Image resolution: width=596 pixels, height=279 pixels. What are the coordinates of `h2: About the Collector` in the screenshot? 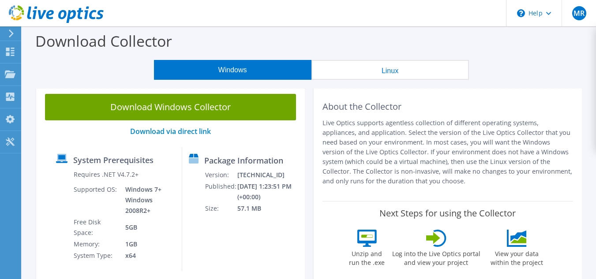 It's located at (448, 107).